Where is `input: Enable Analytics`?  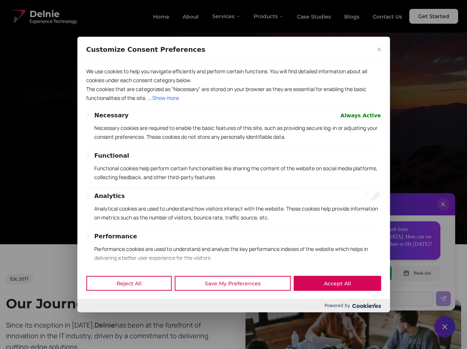 input: Enable Analytics is located at coordinates (373, 196).